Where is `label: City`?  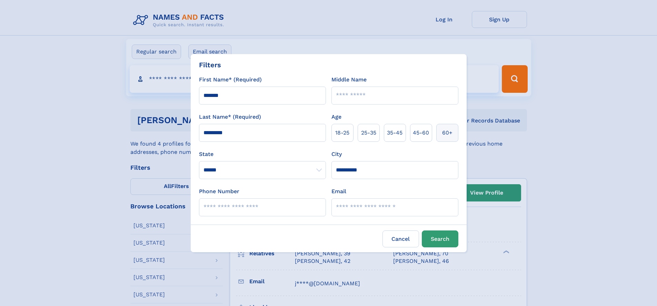 label: City is located at coordinates (336, 154).